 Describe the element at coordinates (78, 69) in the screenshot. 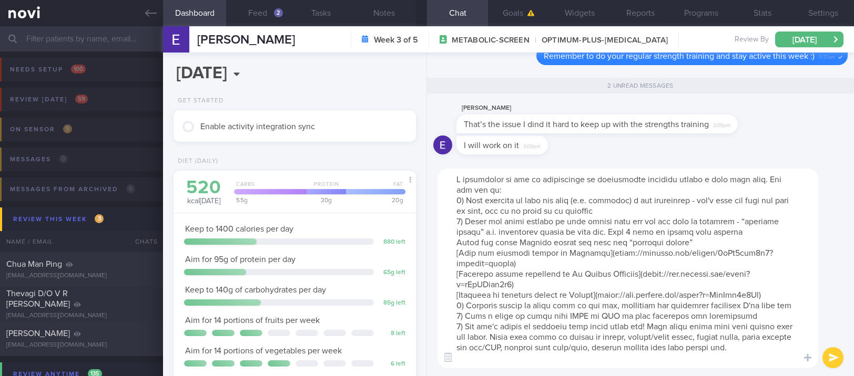

I see `span: 100` at that location.